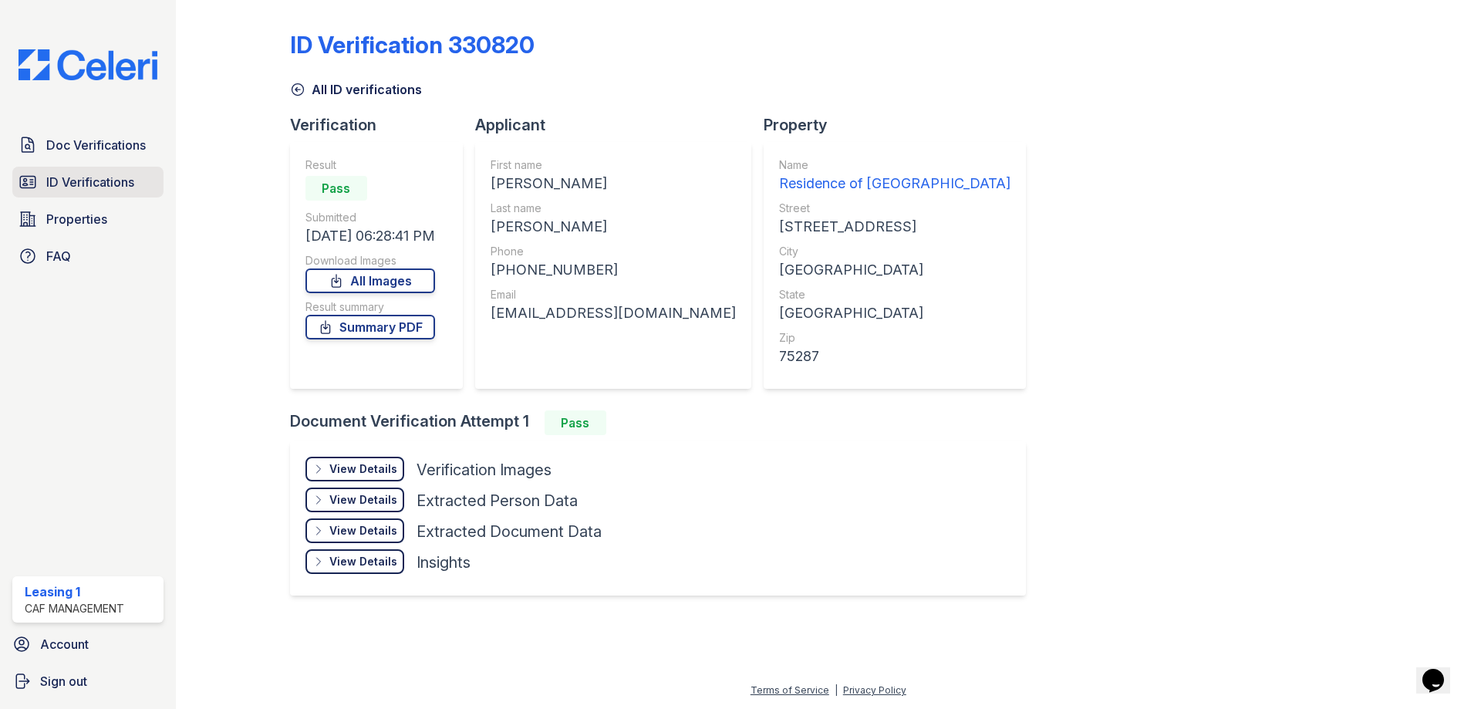 The height and width of the screenshot is (709, 1481). Describe the element at coordinates (370, 281) in the screenshot. I see `a: All Images` at that location.